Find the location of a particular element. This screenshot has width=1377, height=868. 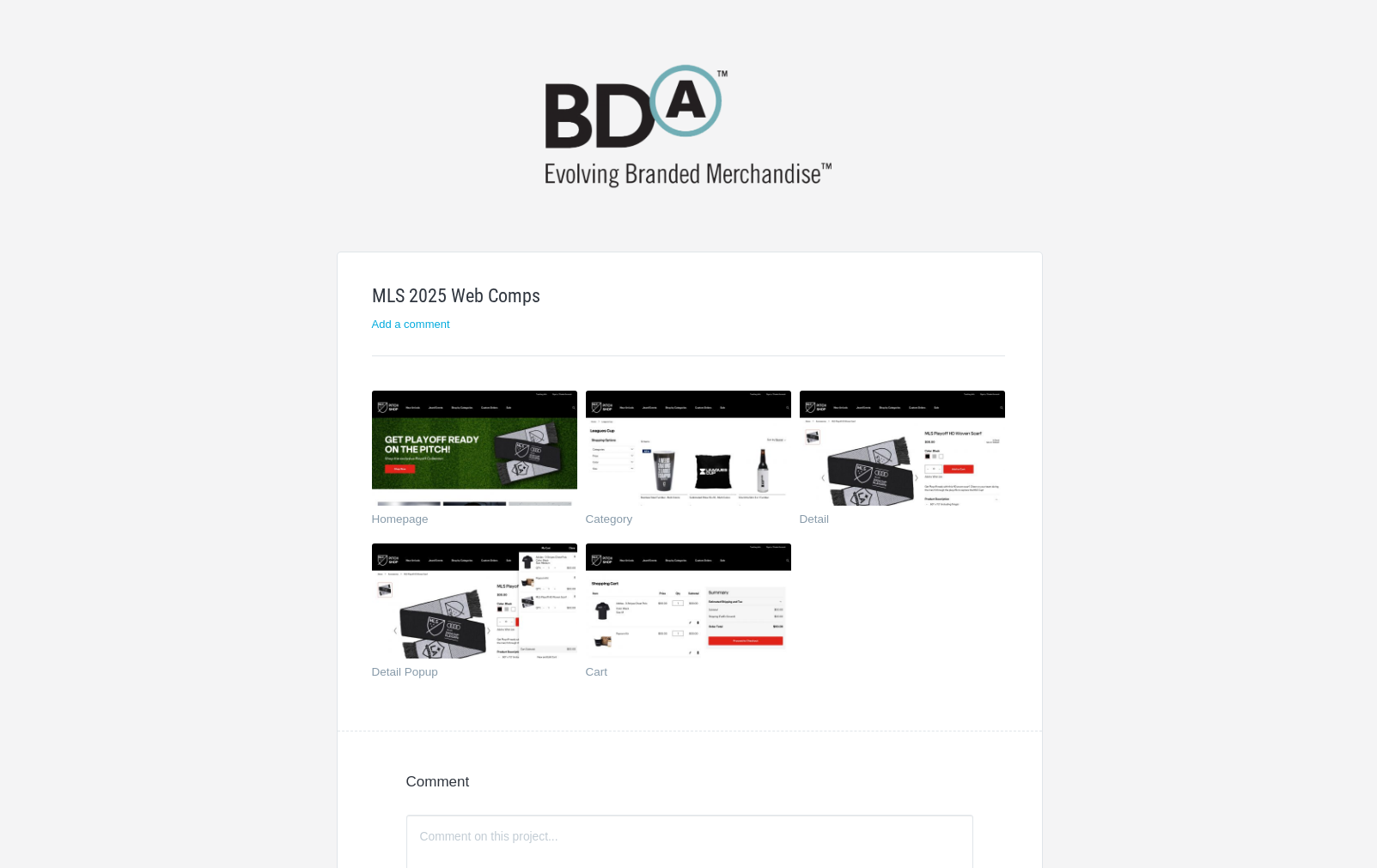

img: bdainc186_bkg76e_v3_thumb.jpg is located at coordinates (902, 449).